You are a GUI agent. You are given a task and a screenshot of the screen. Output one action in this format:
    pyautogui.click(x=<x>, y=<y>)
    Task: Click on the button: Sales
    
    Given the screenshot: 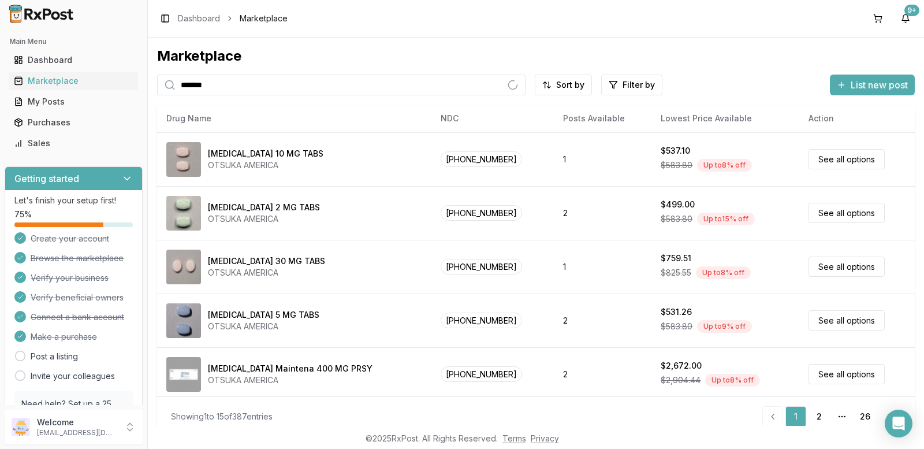 What is the action you would take?
    pyautogui.click(x=73, y=143)
    